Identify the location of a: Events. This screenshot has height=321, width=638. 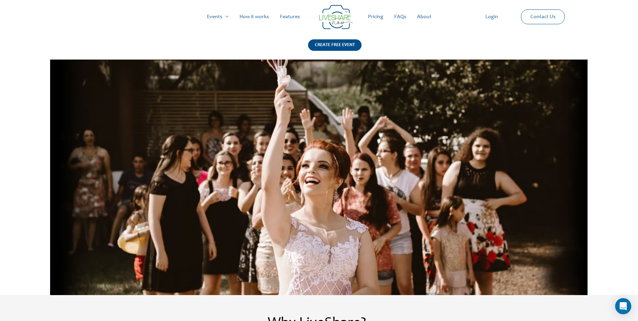
(218, 17).